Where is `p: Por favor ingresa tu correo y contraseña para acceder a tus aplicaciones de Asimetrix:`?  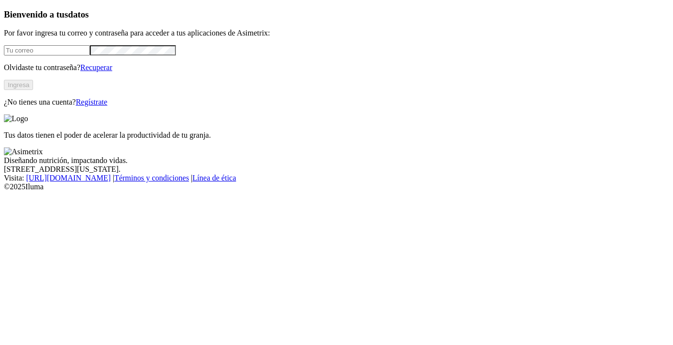
p: Por favor ingresa tu correo y contraseña para acceder a tus aplicaciones de Asimetrix: is located at coordinates (336, 33).